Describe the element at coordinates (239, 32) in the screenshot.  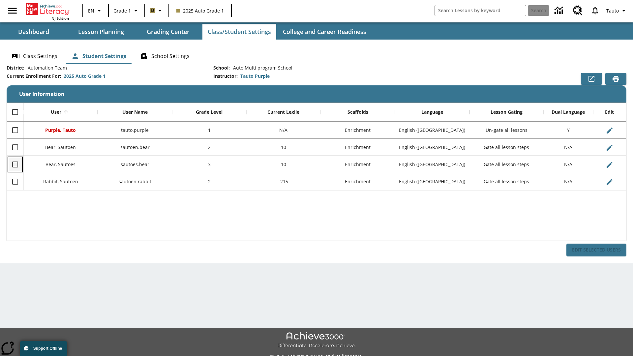
I see `button: Class/Student Settings` at that location.